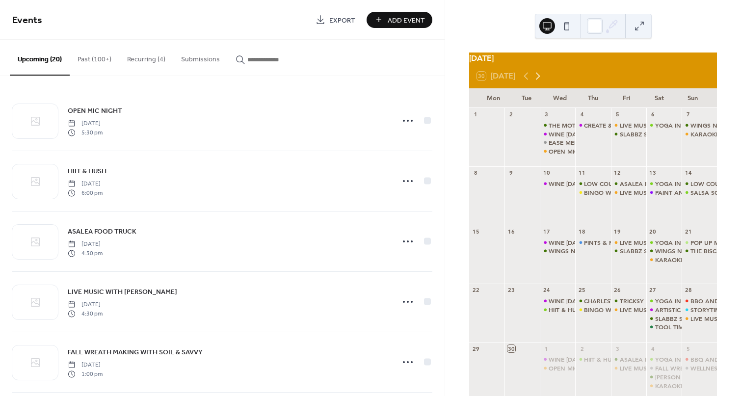 This screenshot has width=741, height=396. Describe the element at coordinates (335, 20) in the screenshot. I see `a: Export` at that location.